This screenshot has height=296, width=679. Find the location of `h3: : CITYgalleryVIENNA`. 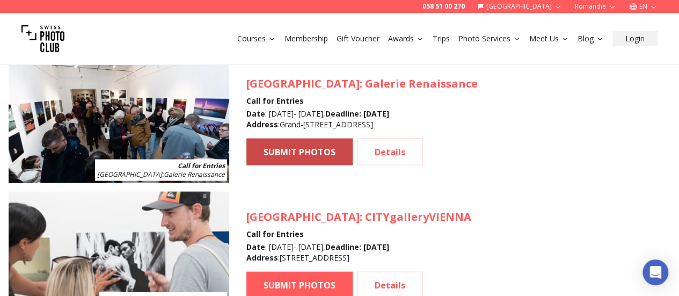

h3: : CITYgalleryVIENNA is located at coordinates (359, 217).